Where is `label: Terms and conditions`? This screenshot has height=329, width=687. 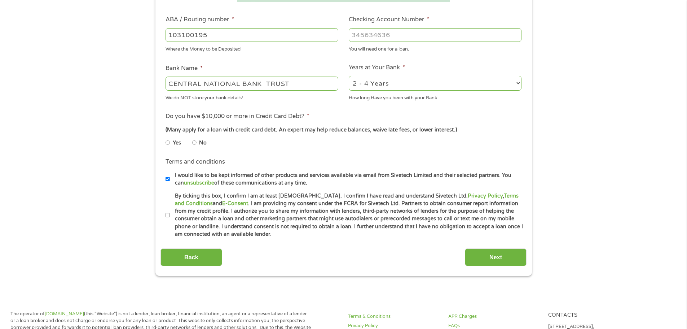
label: Terms and conditions is located at coordinates (195, 162).